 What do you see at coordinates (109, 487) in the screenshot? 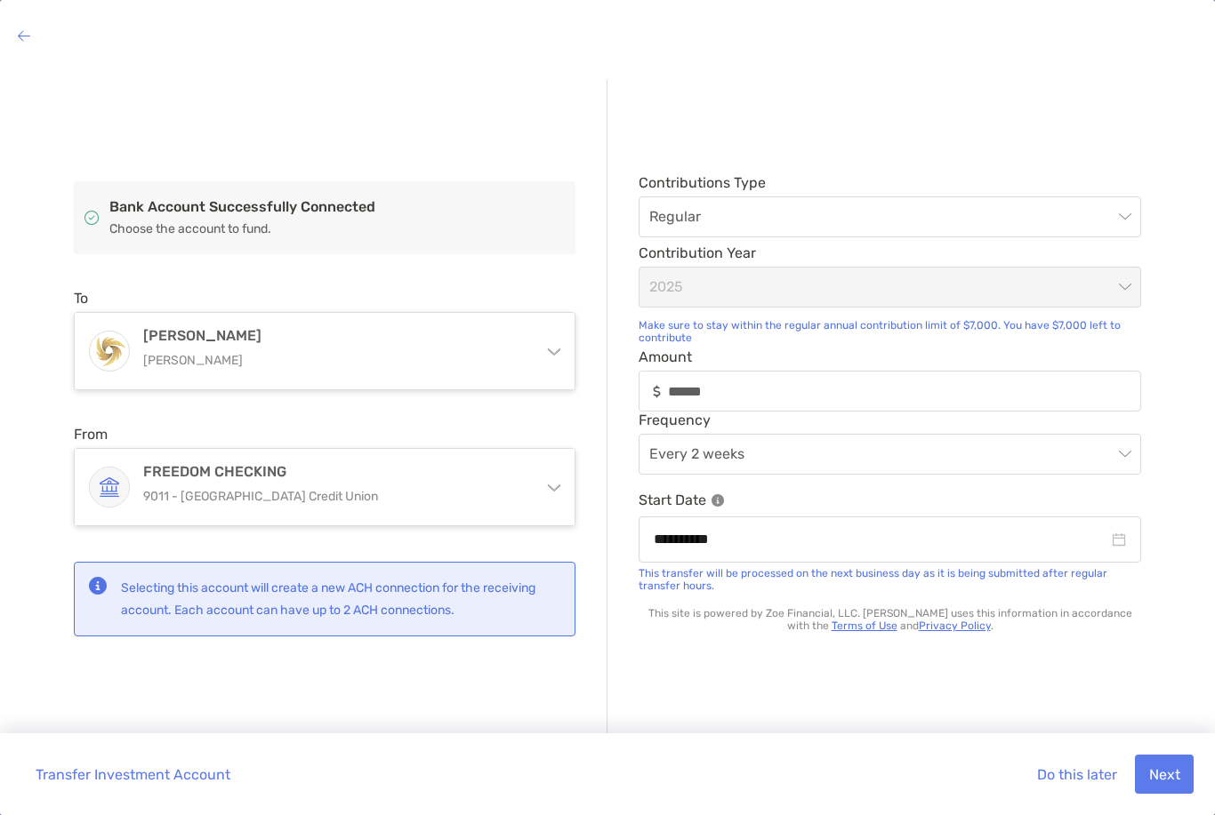
I see `img: FREEDOM CHECKING` at bounding box center [109, 487].